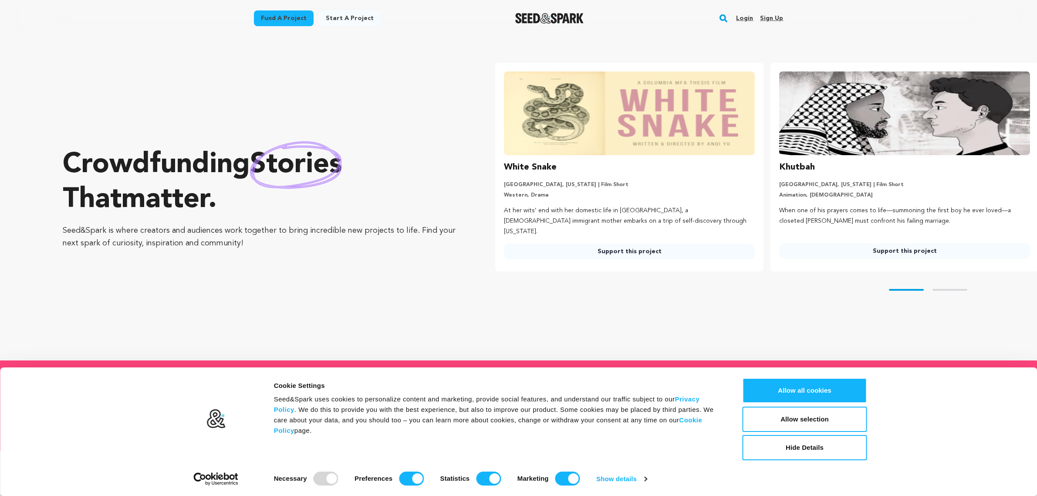 The image size is (1037, 496). What do you see at coordinates (805, 447) in the screenshot?
I see `button: Hide Details` at bounding box center [805, 447].